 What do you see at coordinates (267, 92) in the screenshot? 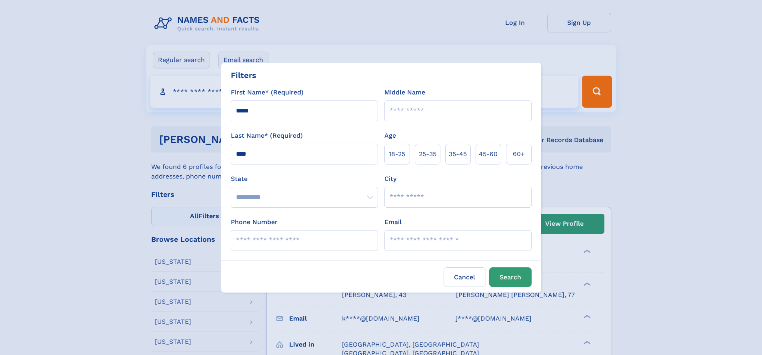
I see `label: First Name* (Required)` at bounding box center [267, 92].